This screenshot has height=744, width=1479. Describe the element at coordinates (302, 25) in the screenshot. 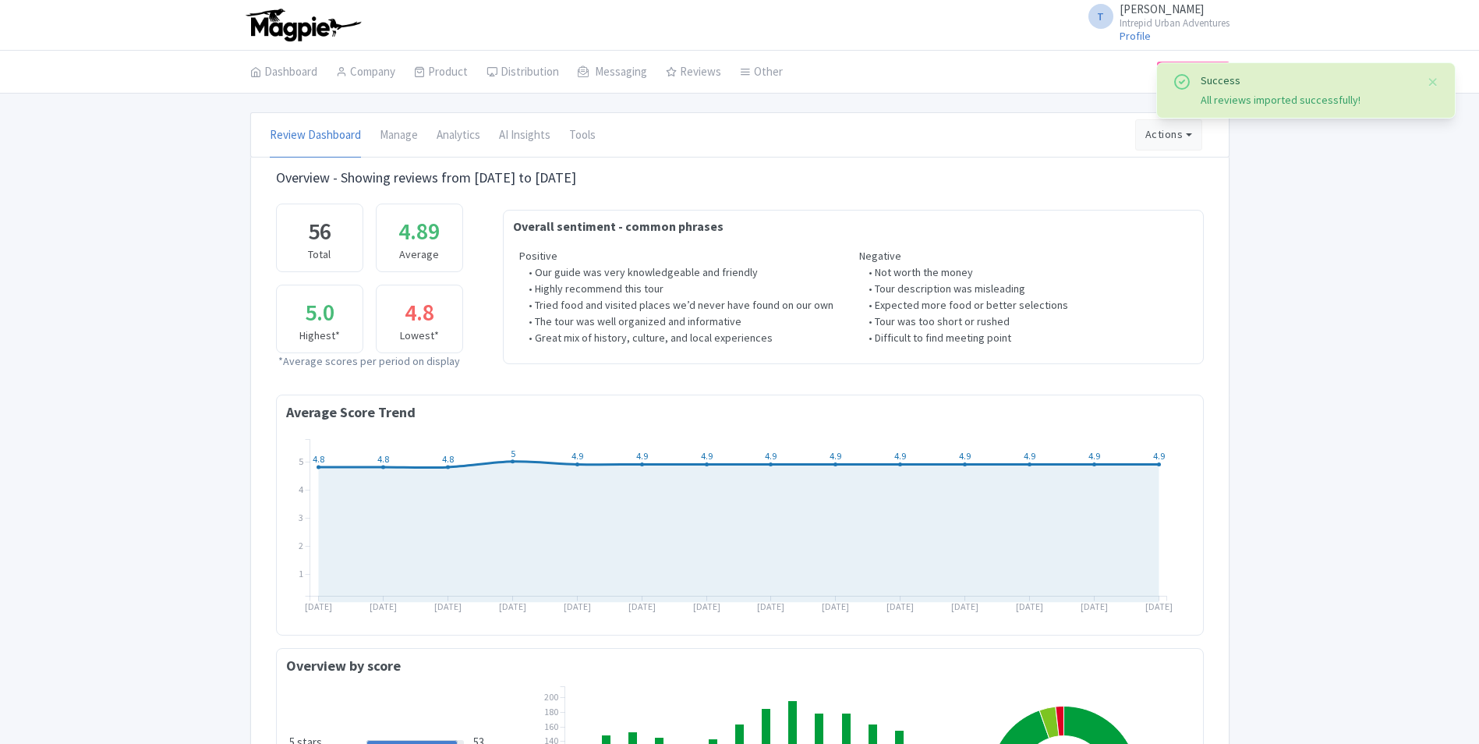

I see `img: logo-ab69f6fb50320c5b225c76a69d11143b.png` at that location.